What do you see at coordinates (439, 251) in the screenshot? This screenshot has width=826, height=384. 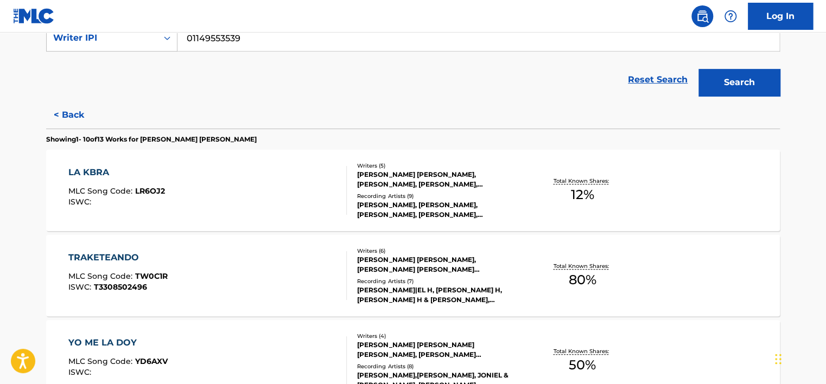 I see `div: Writers ( 6 )` at bounding box center [439, 251].